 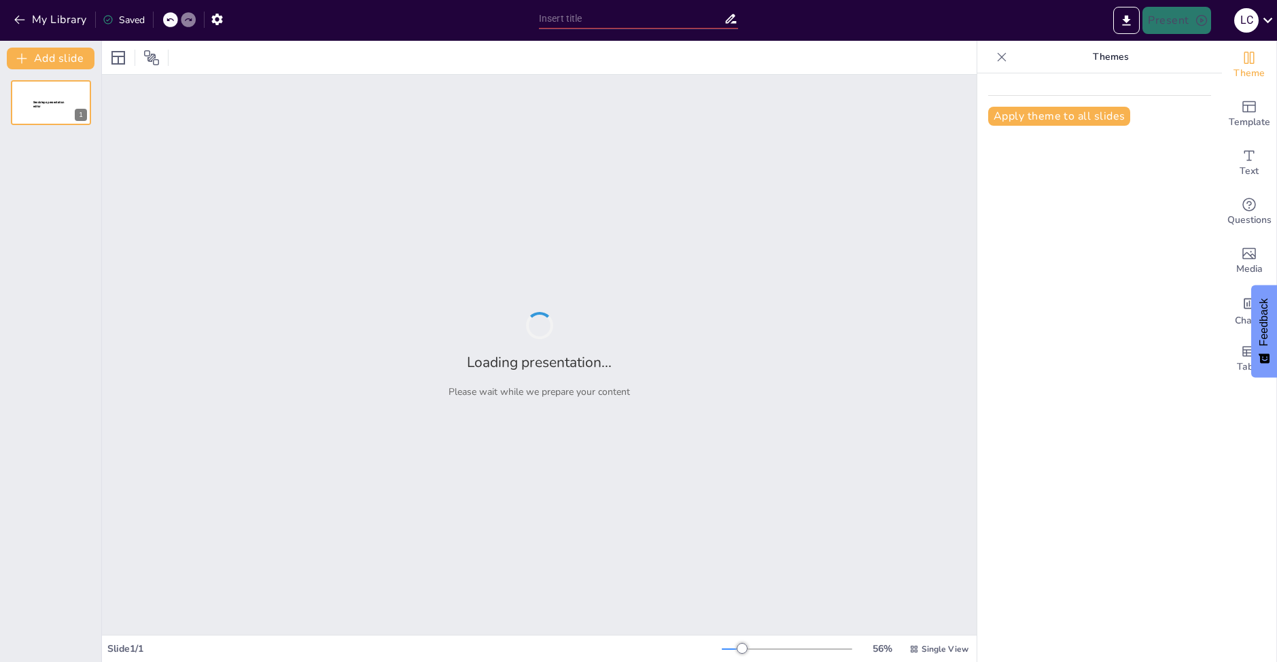 What do you see at coordinates (1250, 367) in the screenshot?
I see `span: Table` at bounding box center [1250, 367].